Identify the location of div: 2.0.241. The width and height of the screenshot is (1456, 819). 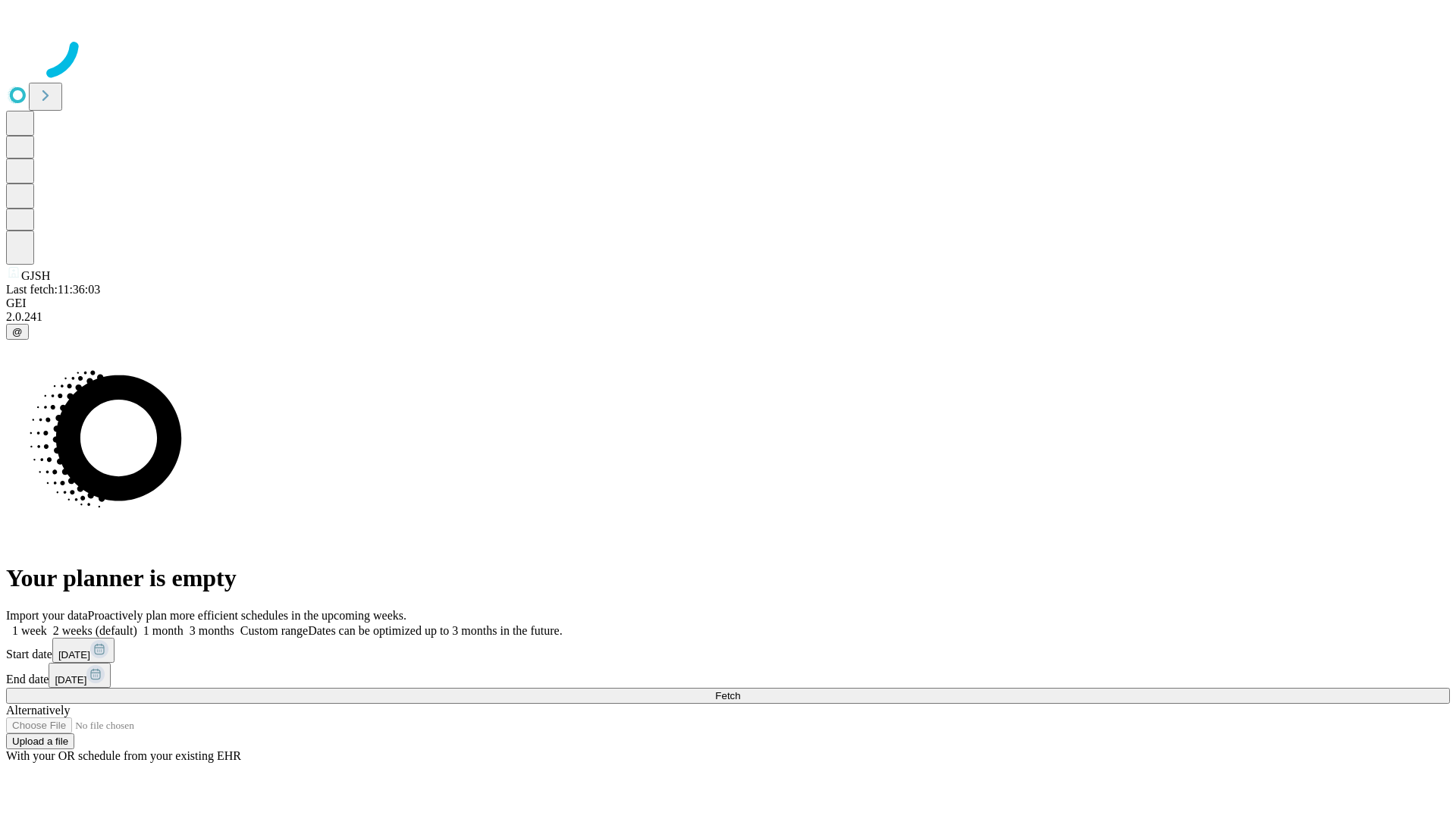
(728, 317).